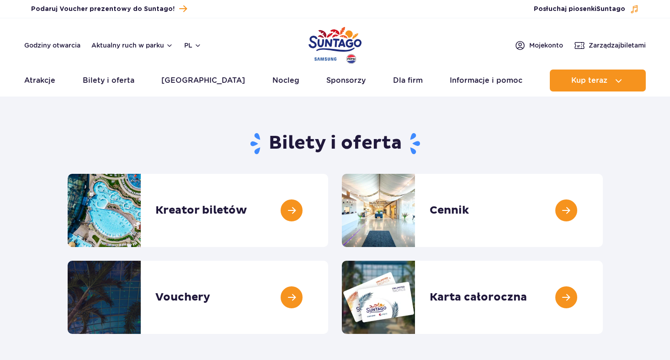 The width and height of the screenshot is (670, 360). What do you see at coordinates (335, 144) in the screenshot?
I see `h1: Bilety i oferta` at bounding box center [335, 144].